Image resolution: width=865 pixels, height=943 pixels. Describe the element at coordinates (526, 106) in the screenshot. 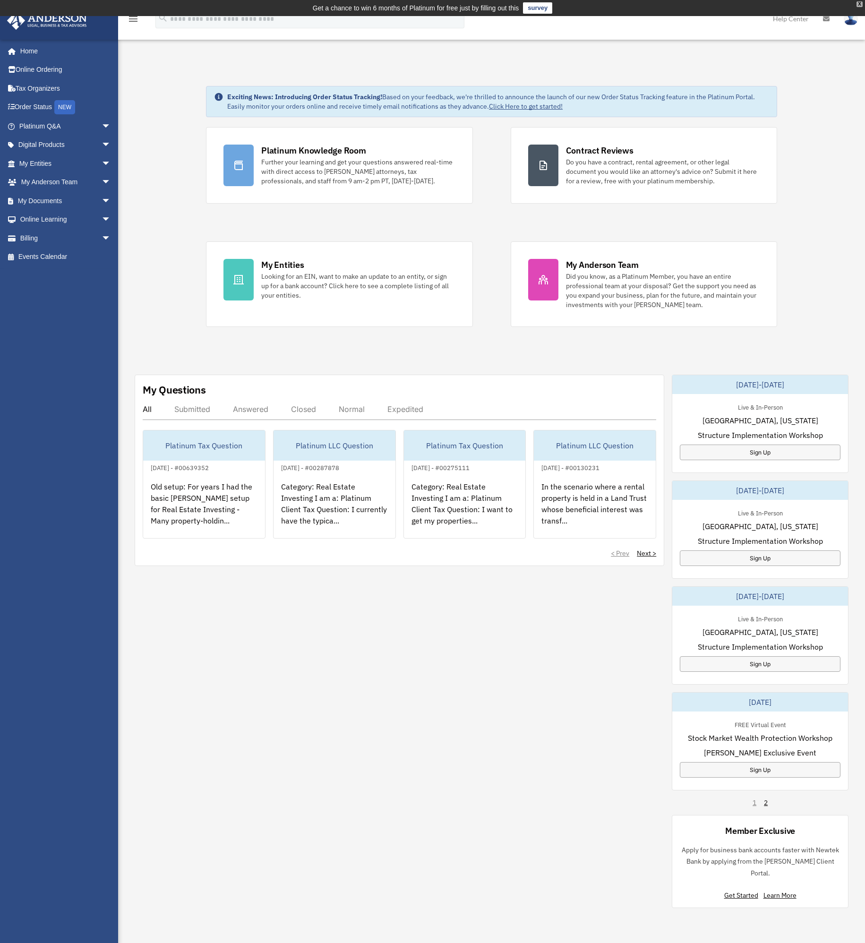

I see `a: Click Here to get started!` at that location.